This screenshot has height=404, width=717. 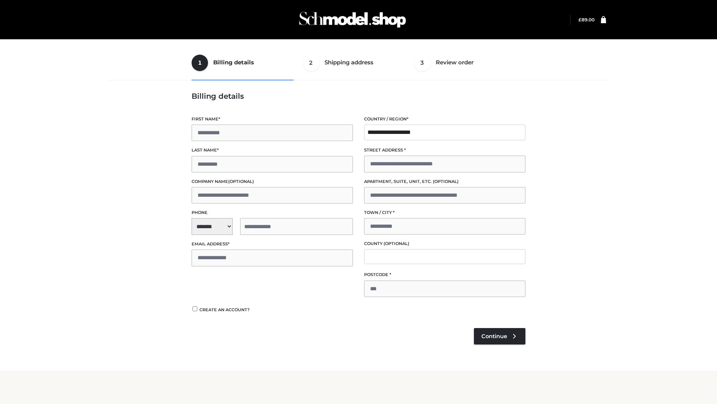 I want to click on img: Schmodel Admin 964, so click(x=353, y=19).